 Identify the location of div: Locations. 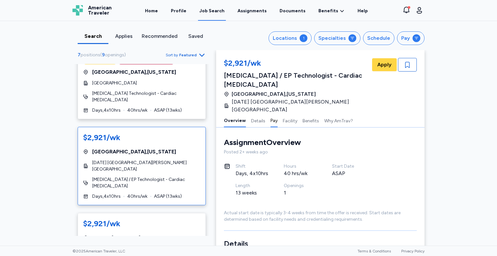
(285, 38).